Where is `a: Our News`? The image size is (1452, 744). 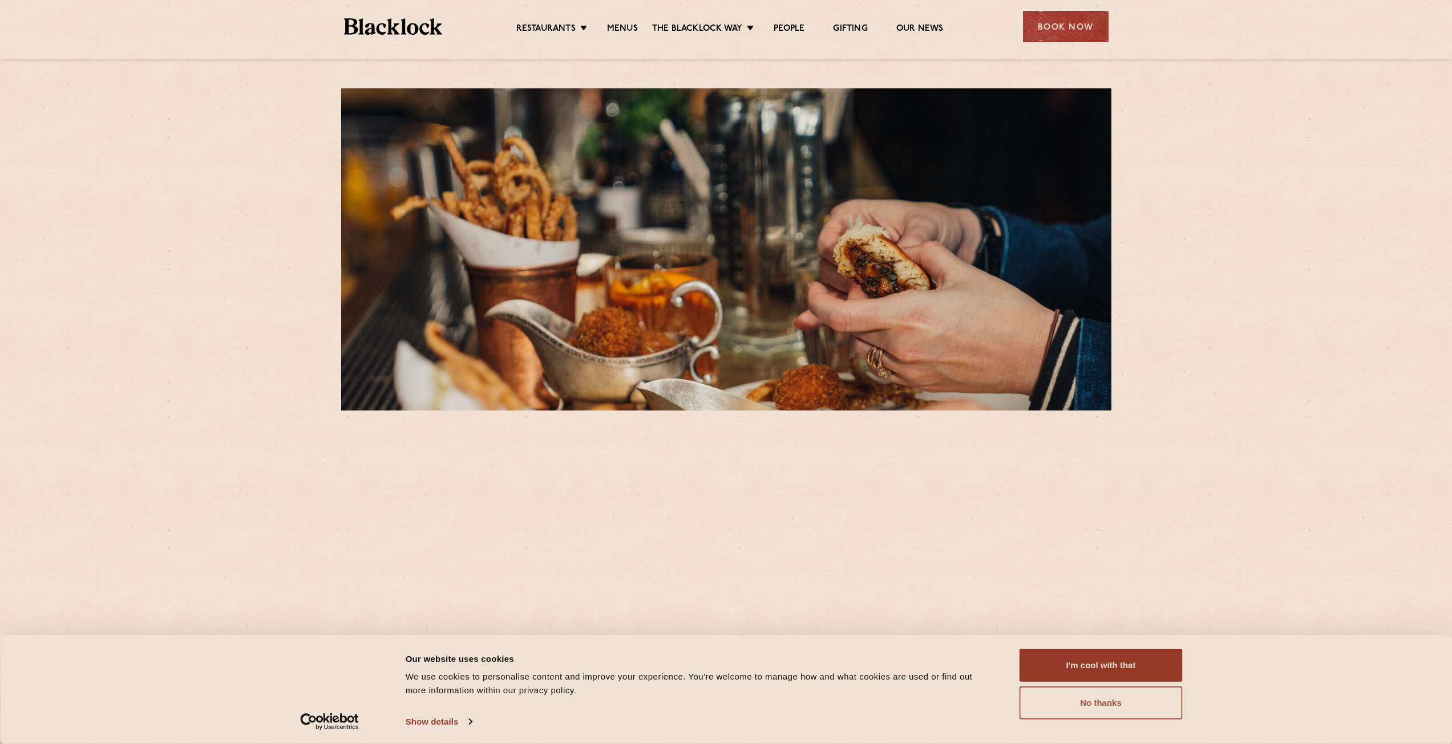
a: Our News is located at coordinates (920, 30).